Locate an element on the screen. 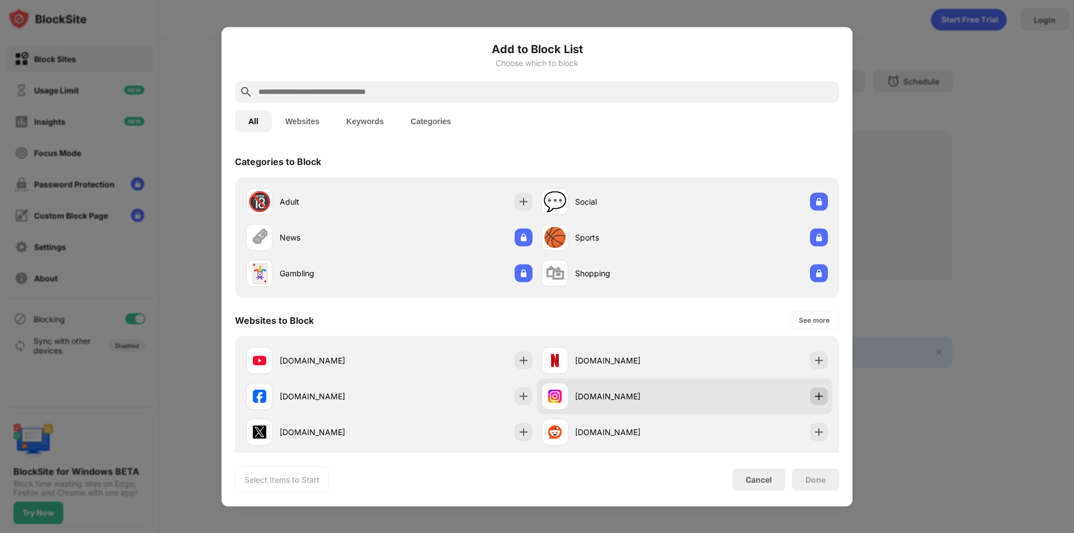 This screenshot has width=1074, height=533. div: Categories to Block is located at coordinates (278, 161).